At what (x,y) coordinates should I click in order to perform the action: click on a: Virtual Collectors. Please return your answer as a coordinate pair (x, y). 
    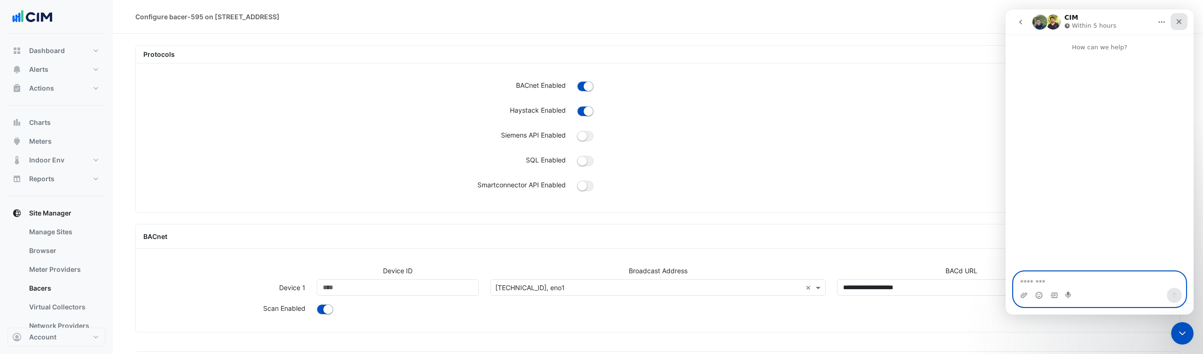
    Looking at the image, I should click on (63, 307).